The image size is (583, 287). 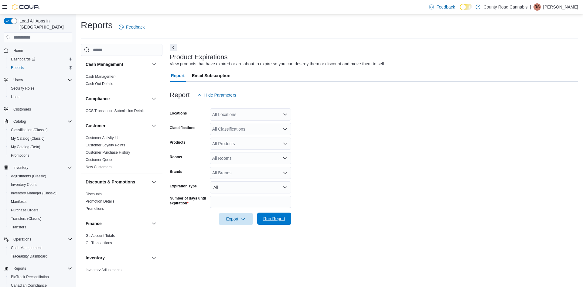 I want to click on h3: Discounts & Promotions, so click(x=110, y=182).